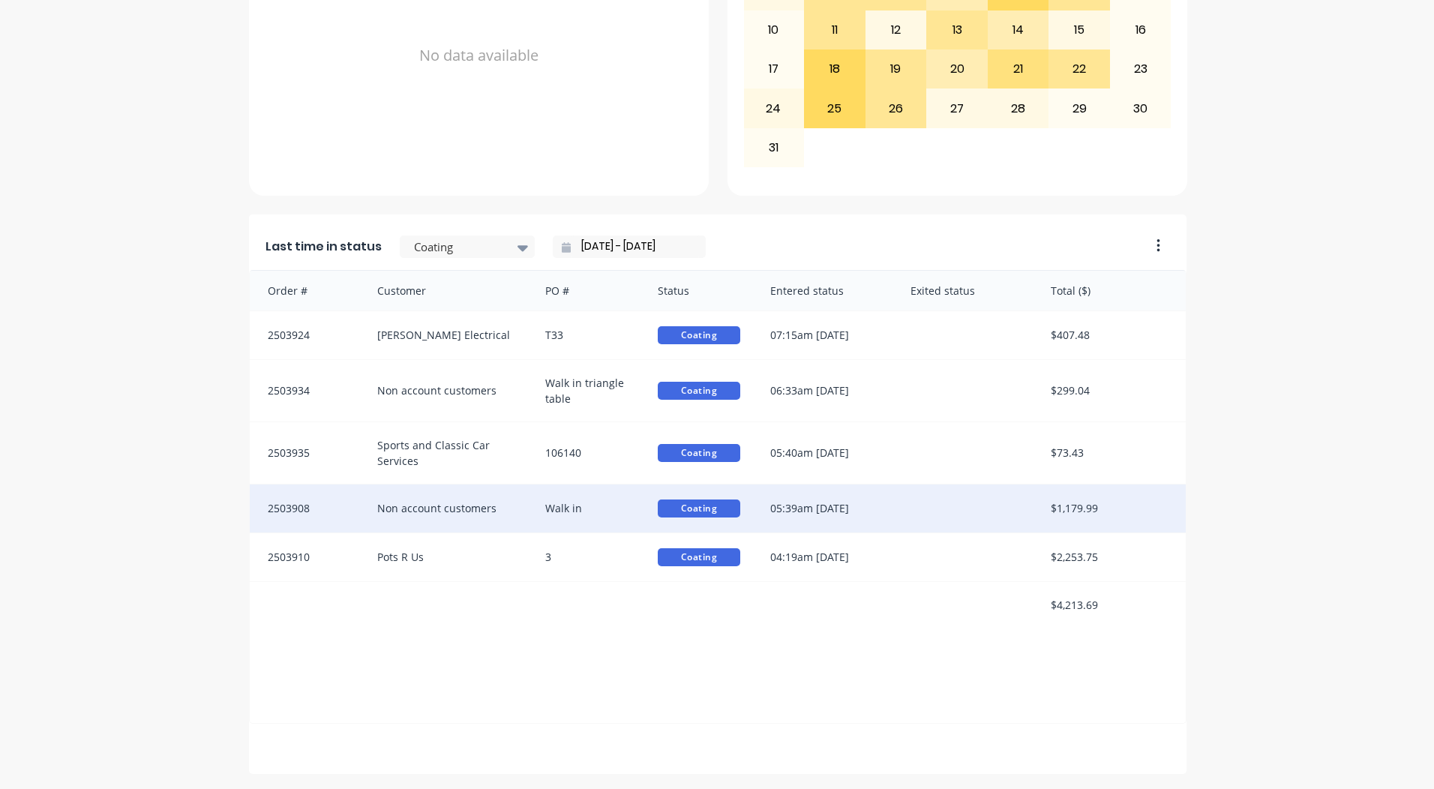 The width and height of the screenshot is (1434, 789). Describe the element at coordinates (1141, 69) in the screenshot. I see `div: 23` at that location.